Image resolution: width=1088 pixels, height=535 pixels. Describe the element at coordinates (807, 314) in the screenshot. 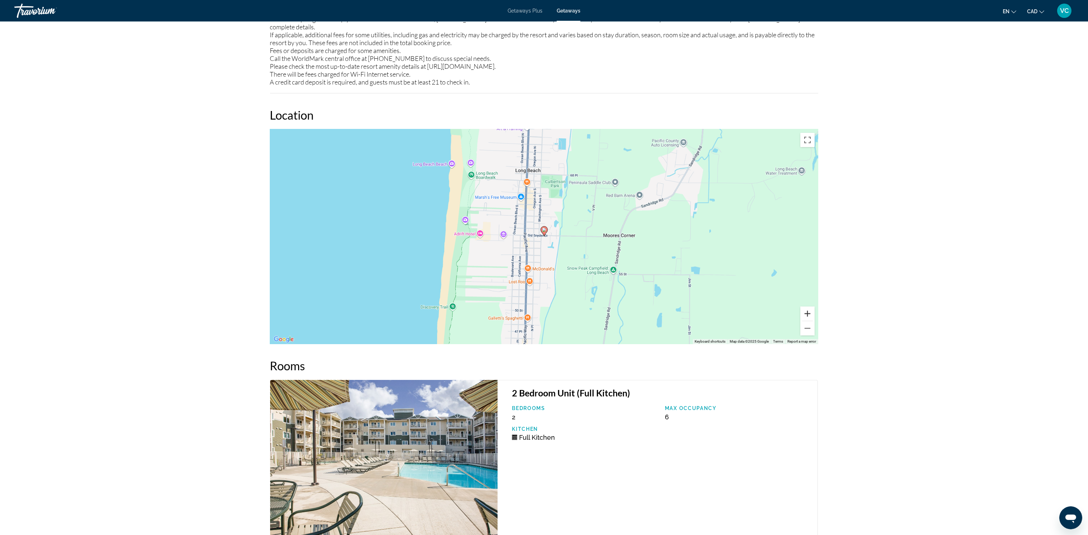

I see `button: Zoom in` at that location.